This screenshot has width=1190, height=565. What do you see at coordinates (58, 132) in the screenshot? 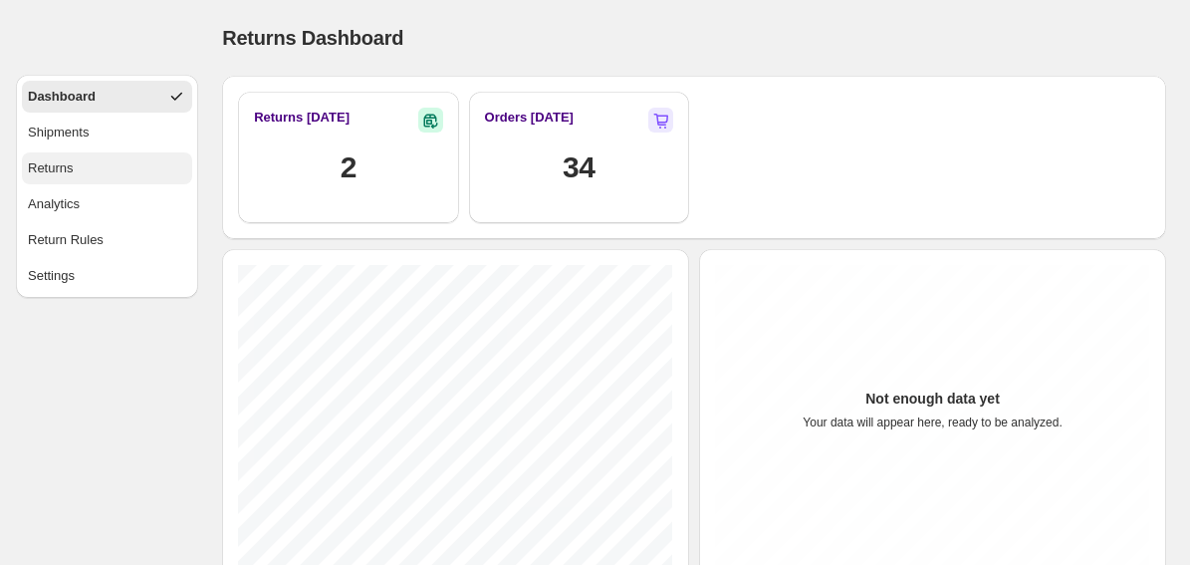
I see `div: Shipments` at bounding box center [58, 132].